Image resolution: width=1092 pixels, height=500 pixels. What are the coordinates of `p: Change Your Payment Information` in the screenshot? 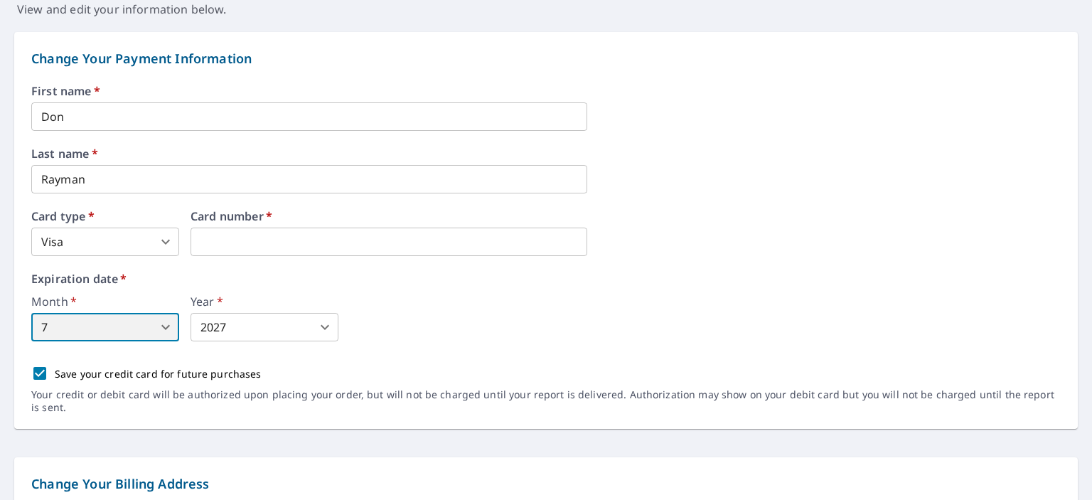 It's located at (546, 58).